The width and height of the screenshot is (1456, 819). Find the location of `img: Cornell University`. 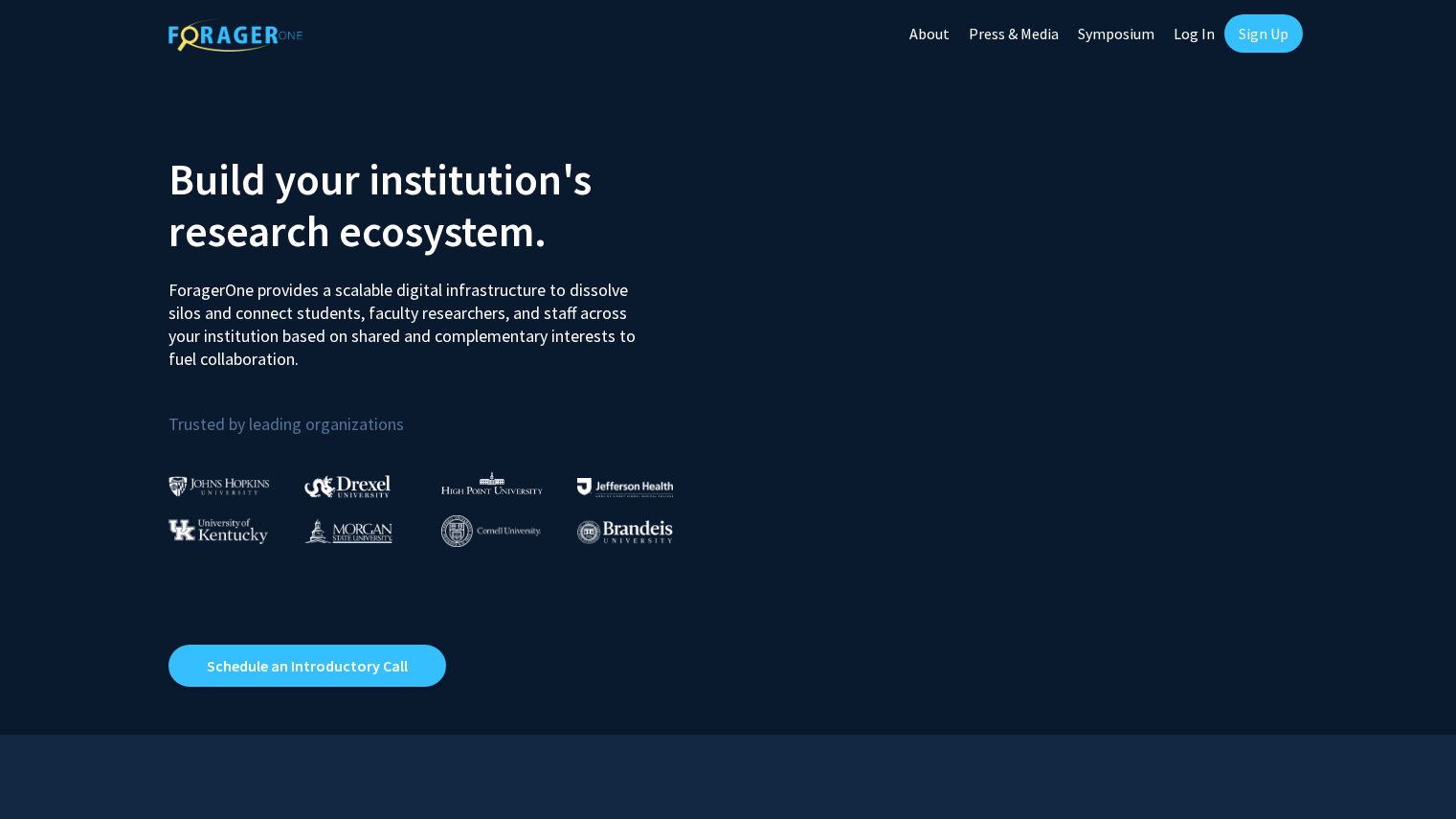

img: Cornell University is located at coordinates (491, 531).